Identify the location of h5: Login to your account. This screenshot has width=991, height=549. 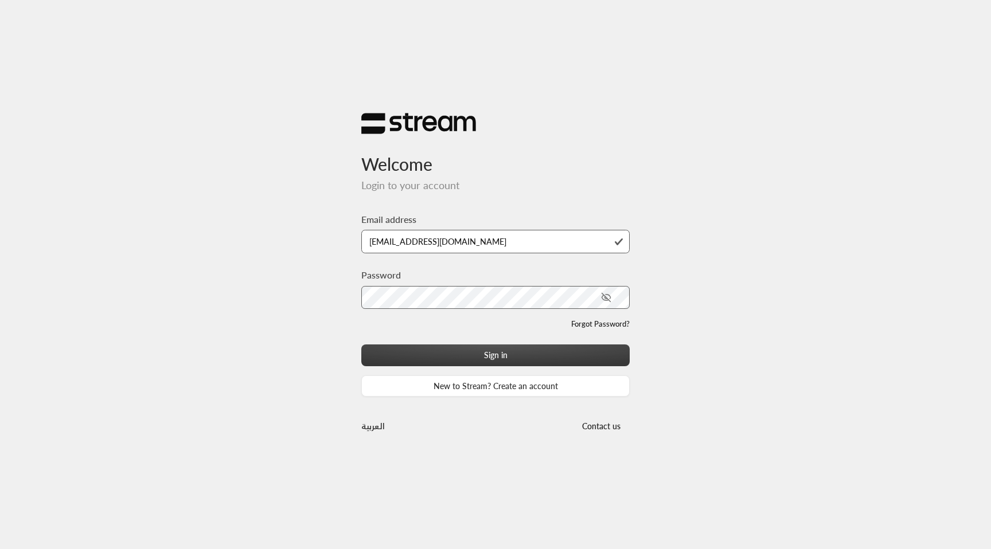
(496, 186).